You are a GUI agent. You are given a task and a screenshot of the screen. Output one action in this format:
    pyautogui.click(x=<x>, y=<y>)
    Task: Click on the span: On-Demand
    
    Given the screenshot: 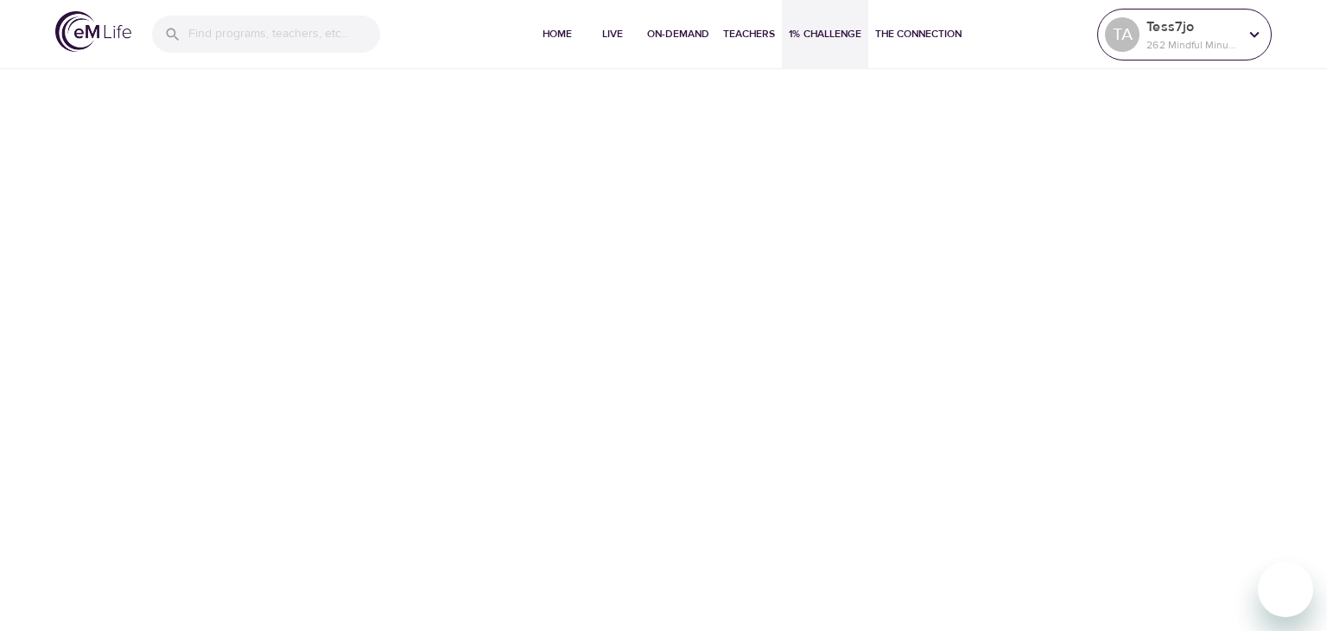 What is the action you would take?
    pyautogui.click(x=678, y=34)
    